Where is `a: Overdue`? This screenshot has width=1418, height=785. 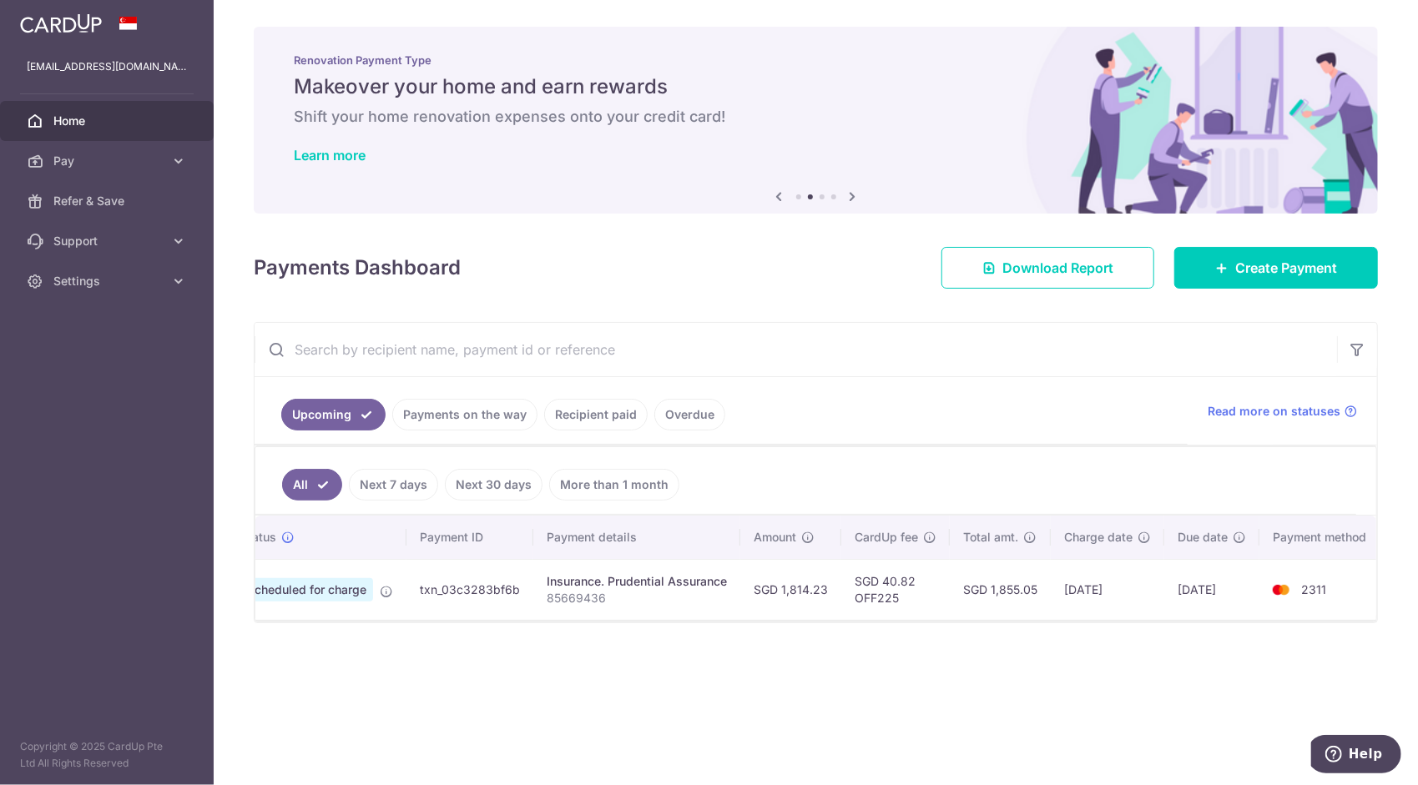 a: Overdue is located at coordinates (689, 415).